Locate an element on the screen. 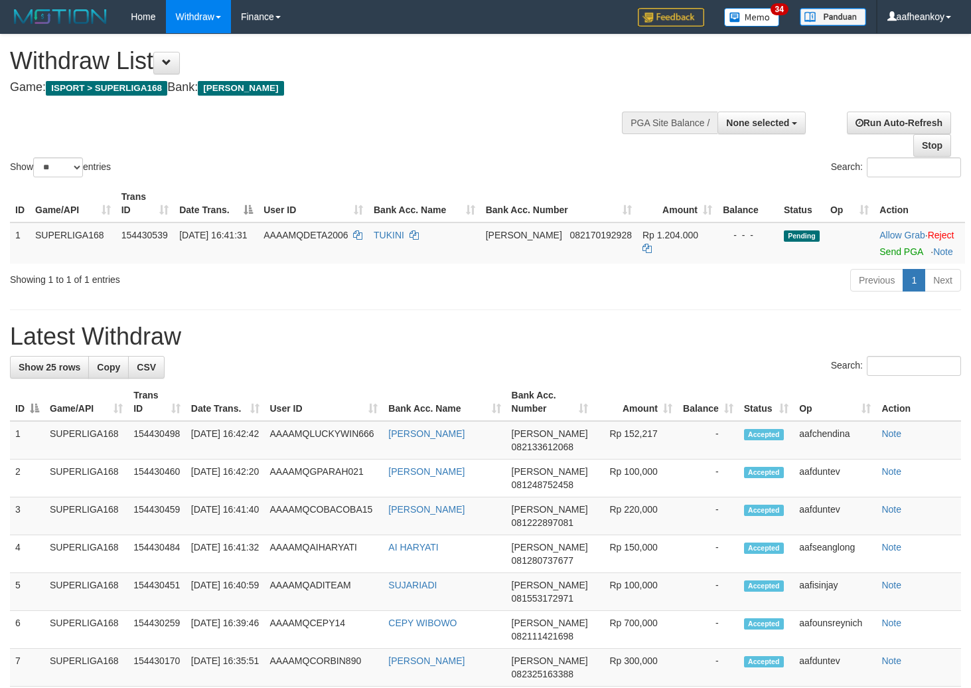 The image size is (971, 688). a: AI HARYATI is located at coordinates (413, 547).